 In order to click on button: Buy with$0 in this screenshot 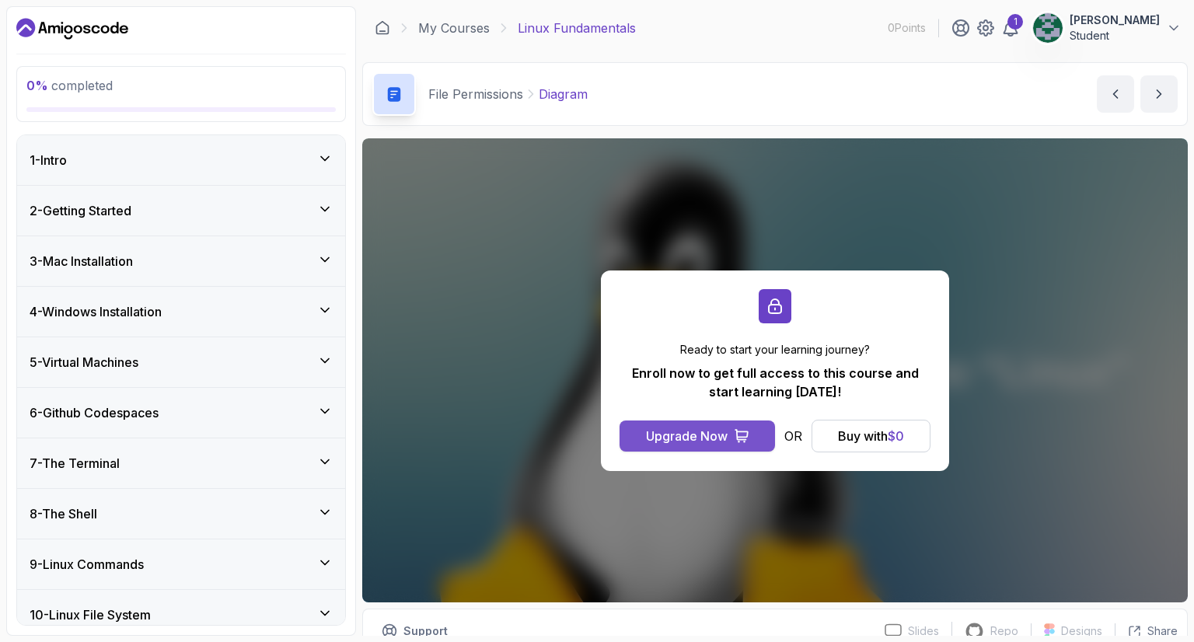, I will do `click(871, 436)`.